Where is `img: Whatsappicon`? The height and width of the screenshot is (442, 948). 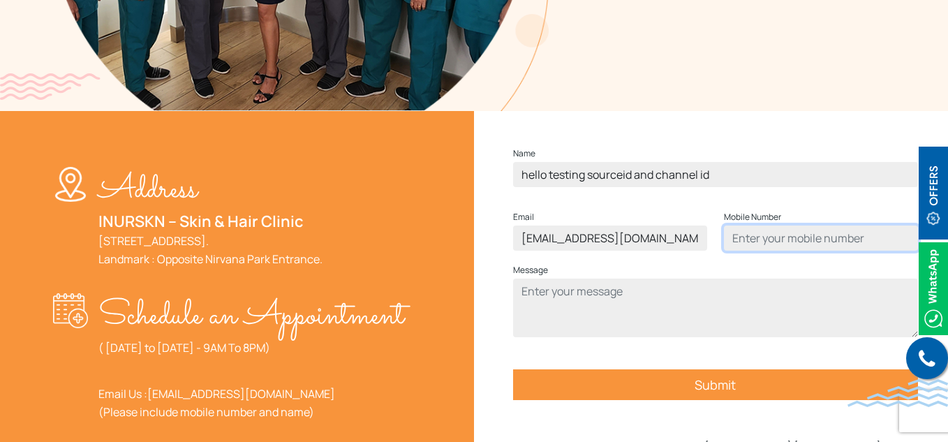 img: Whatsappicon is located at coordinates (933, 288).